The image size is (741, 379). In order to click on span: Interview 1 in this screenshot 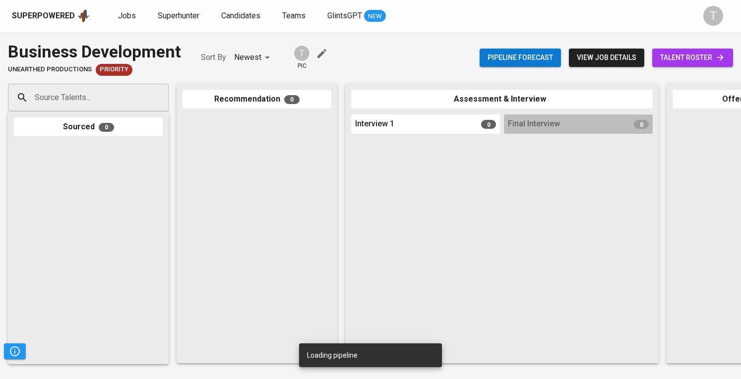, I will do `click(374, 124)`.